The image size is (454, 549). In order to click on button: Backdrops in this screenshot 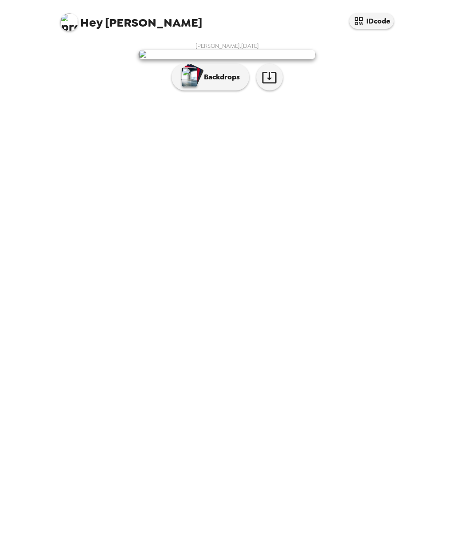, I will do `click(210, 77)`.